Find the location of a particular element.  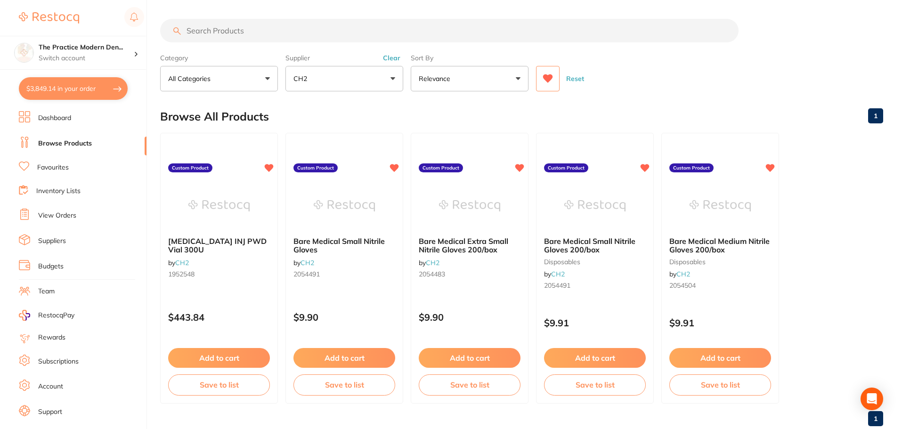

a: Suppliers is located at coordinates (52, 241).